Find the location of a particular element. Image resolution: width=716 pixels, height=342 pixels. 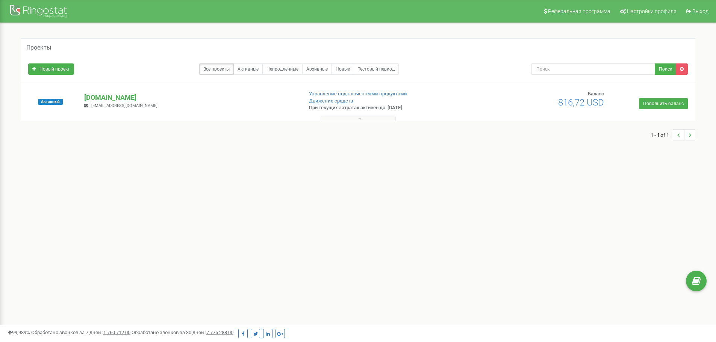

a: Движение средств is located at coordinates (331, 101).